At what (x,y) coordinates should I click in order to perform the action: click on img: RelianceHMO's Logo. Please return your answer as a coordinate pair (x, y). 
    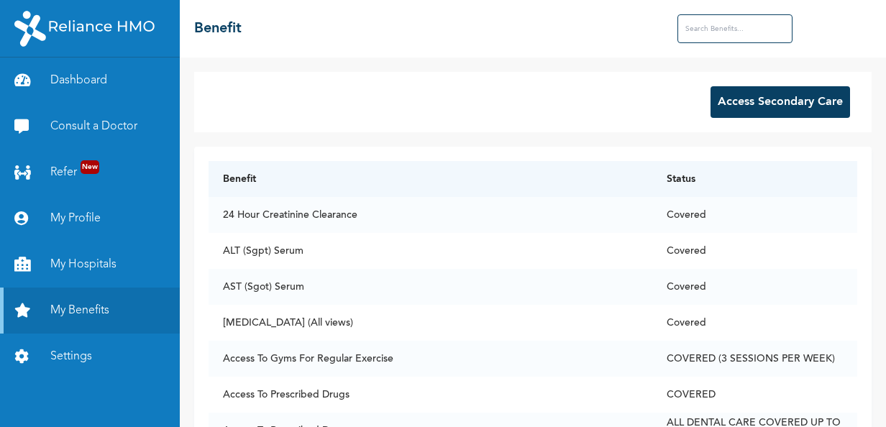
    Looking at the image, I should click on (84, 29).